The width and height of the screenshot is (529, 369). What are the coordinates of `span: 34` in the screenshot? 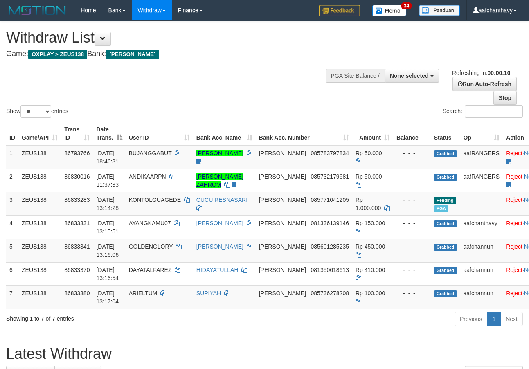 It's located at (406, 6).